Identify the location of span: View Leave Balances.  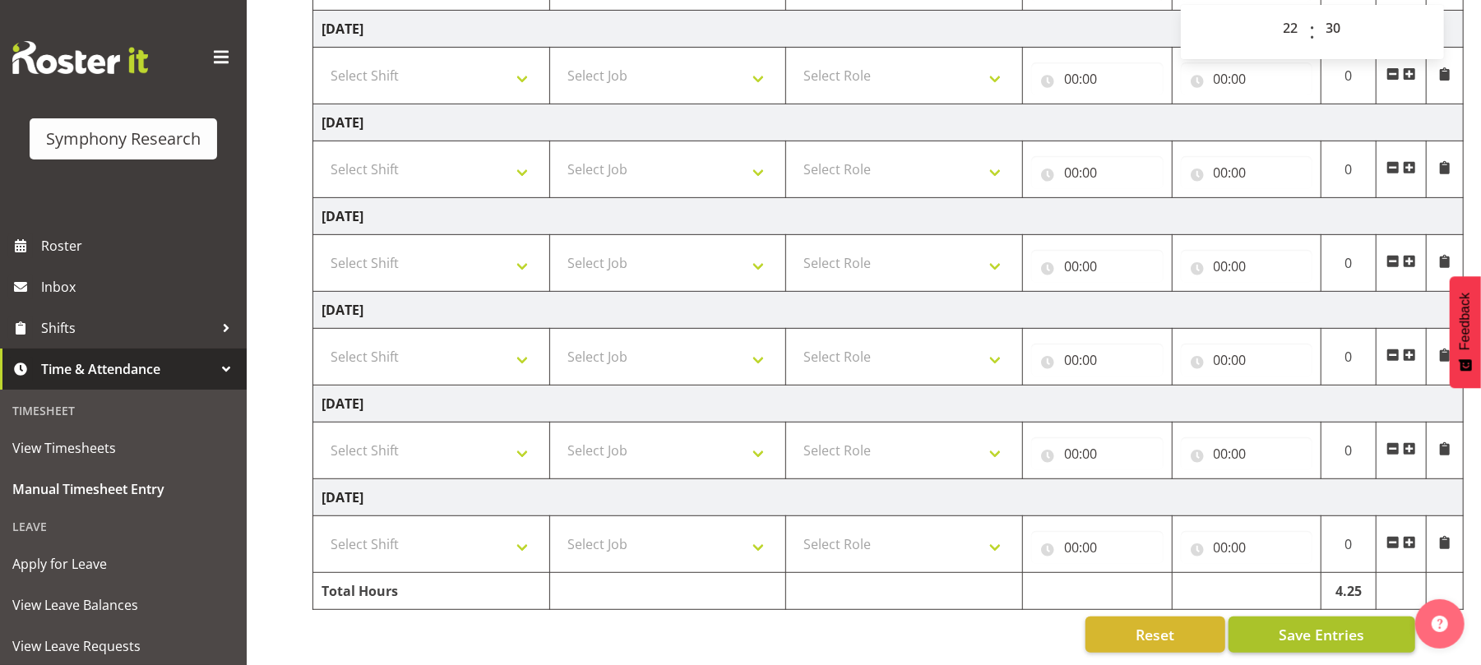
(123, 605).